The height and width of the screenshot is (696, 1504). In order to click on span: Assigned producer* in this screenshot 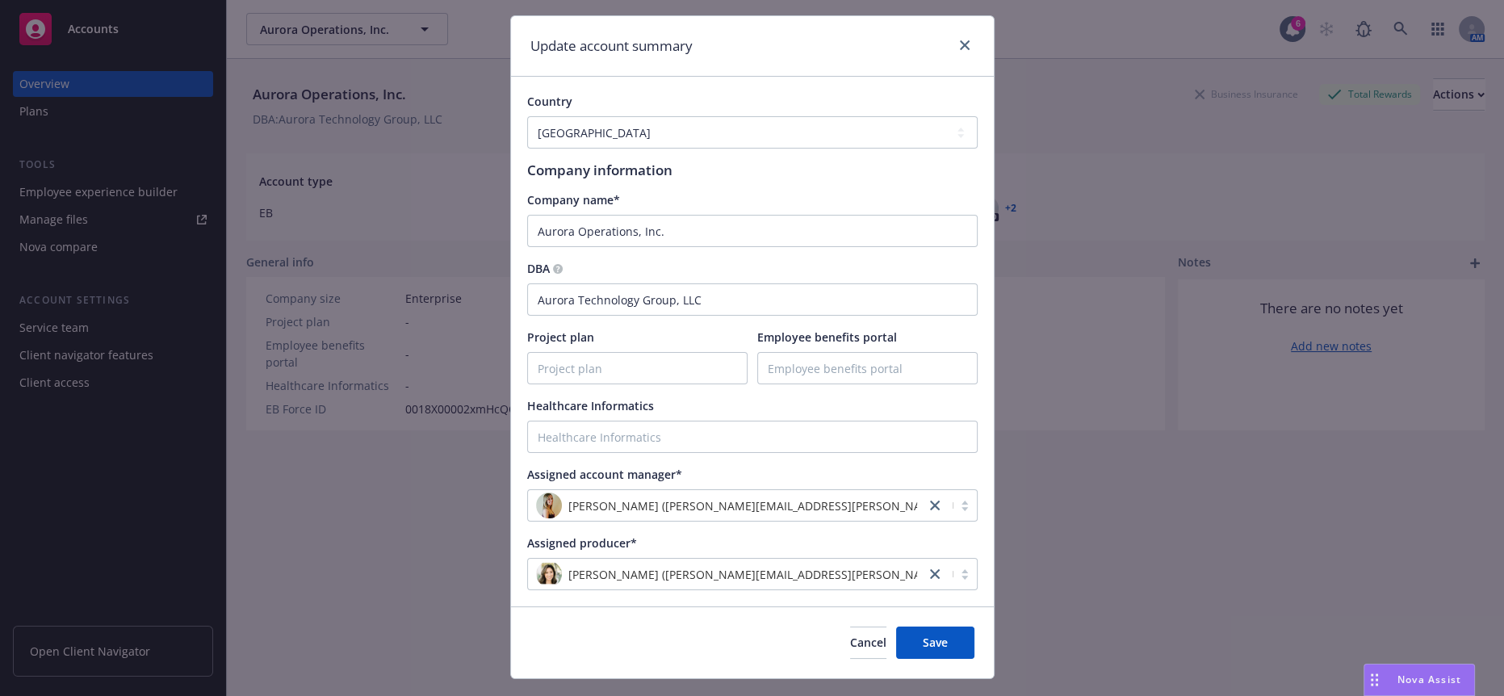, I will do `click(582, 543)`.